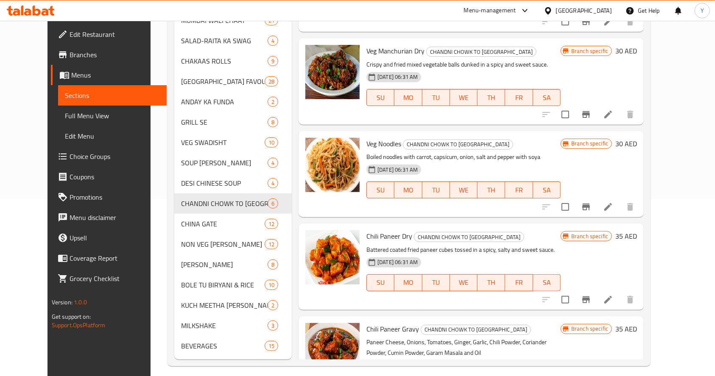  I want to click on a: Menus, so click(109, 75).